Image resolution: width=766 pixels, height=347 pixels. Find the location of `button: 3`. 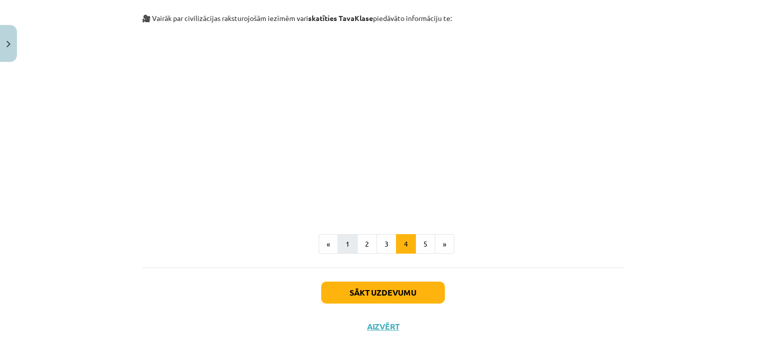

button: 3 is located at coordinates (386, 244).